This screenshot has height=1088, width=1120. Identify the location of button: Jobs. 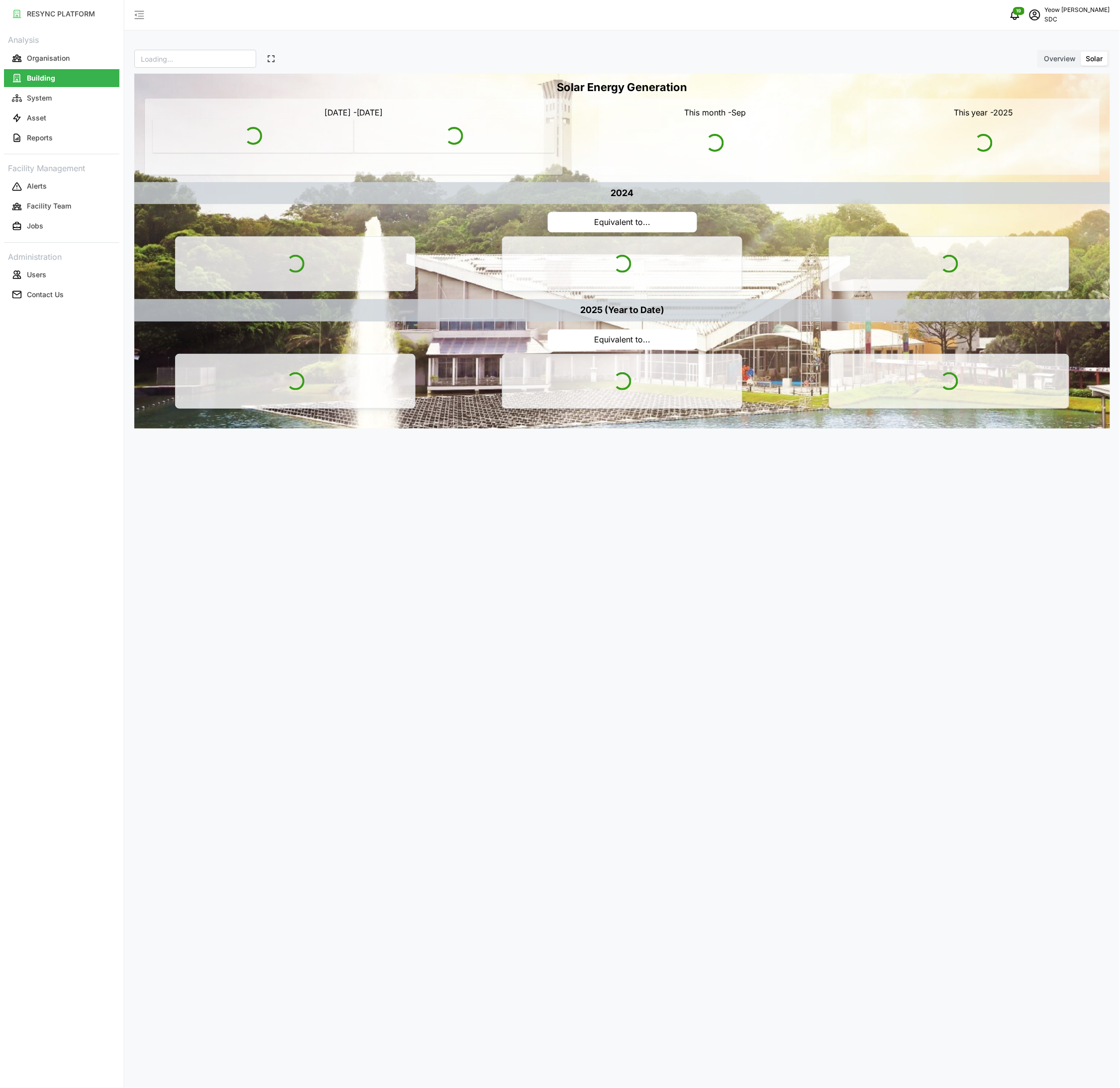
(62, 226).